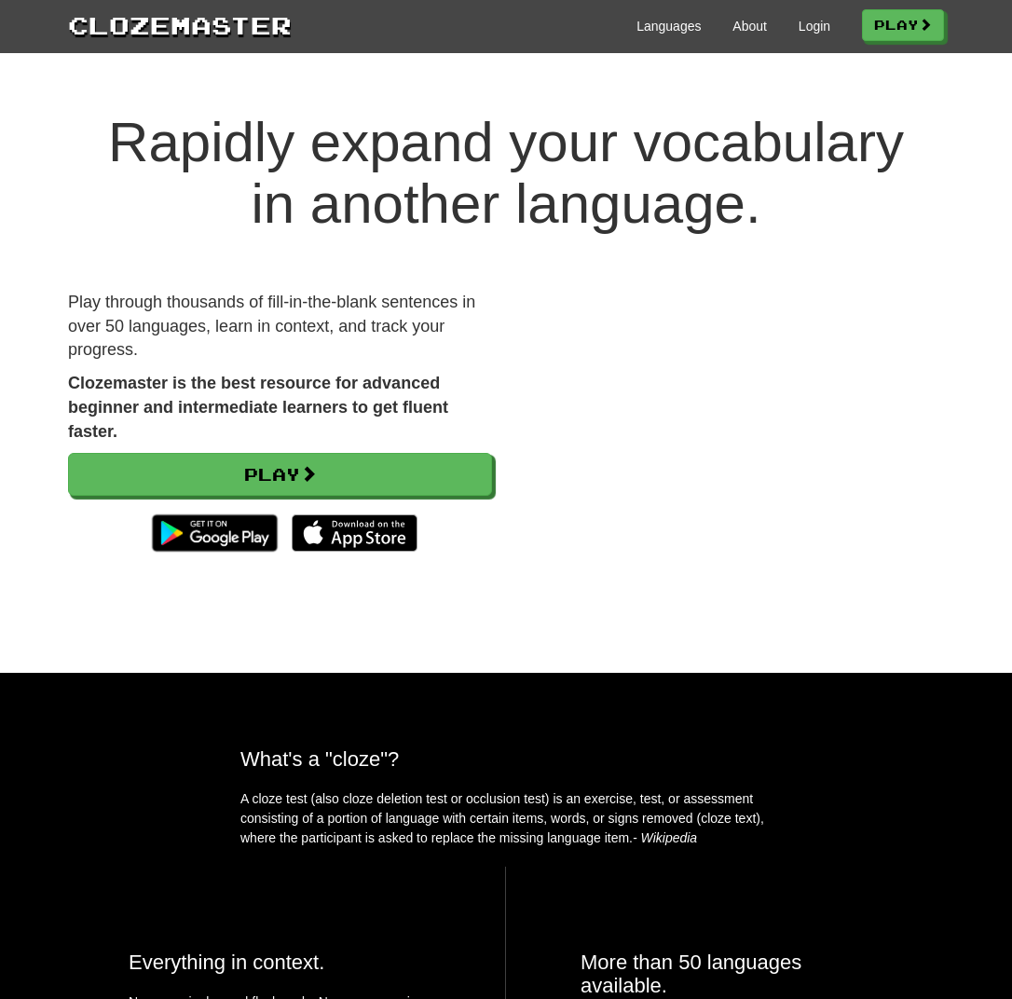 This screenshot has height=999, width=1012. Describe the element at coordinates (668, 26) in the screenshot. I see `a: Languages` at that location.